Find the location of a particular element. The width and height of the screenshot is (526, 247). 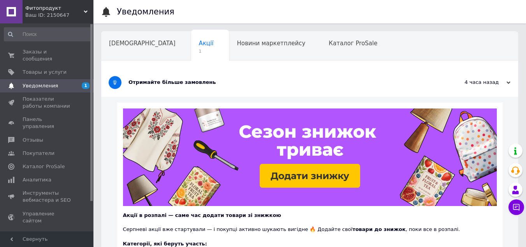

span: Акції is located at coordinates (206, 43).